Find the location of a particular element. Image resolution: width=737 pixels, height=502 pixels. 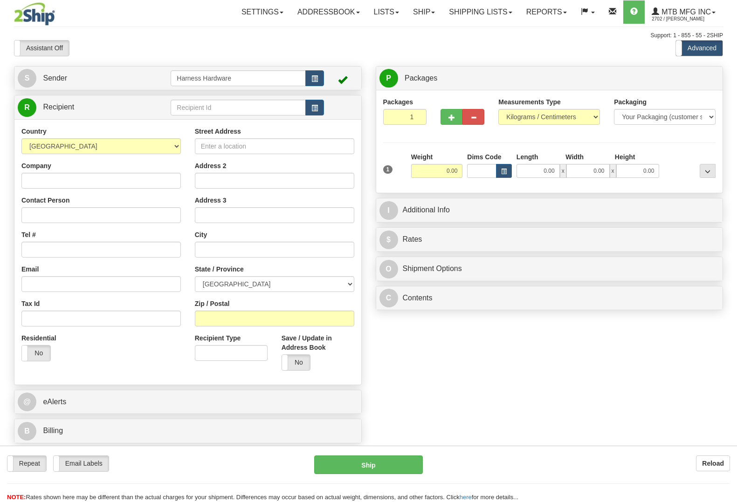

a: CContents is located at coordinates (549, 298).